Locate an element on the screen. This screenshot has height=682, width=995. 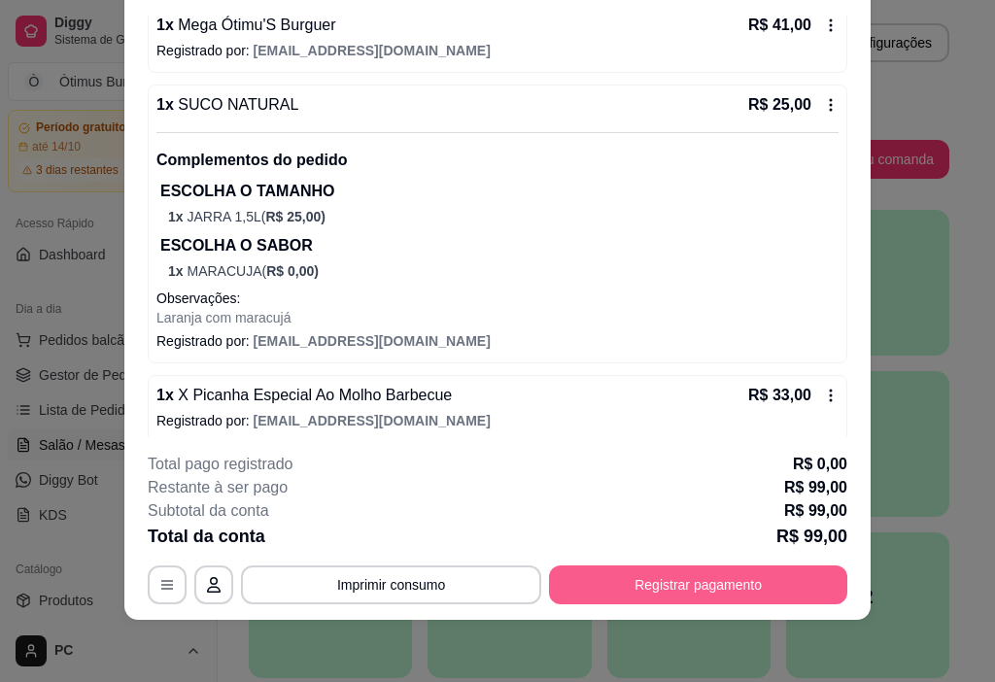
p: Subtotal da conta is located at coordinates (208, 511).